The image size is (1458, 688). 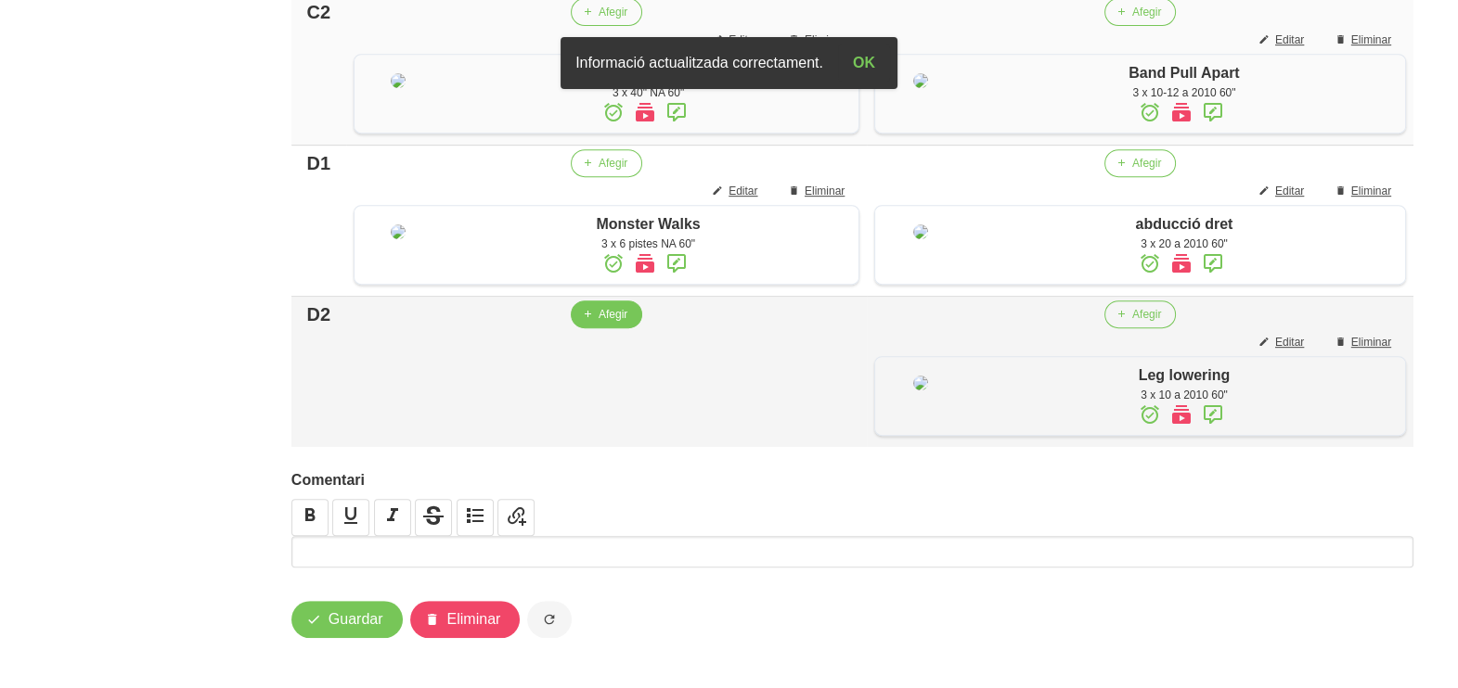 I want to click on span: Guardar, so click(x=355, y=620).